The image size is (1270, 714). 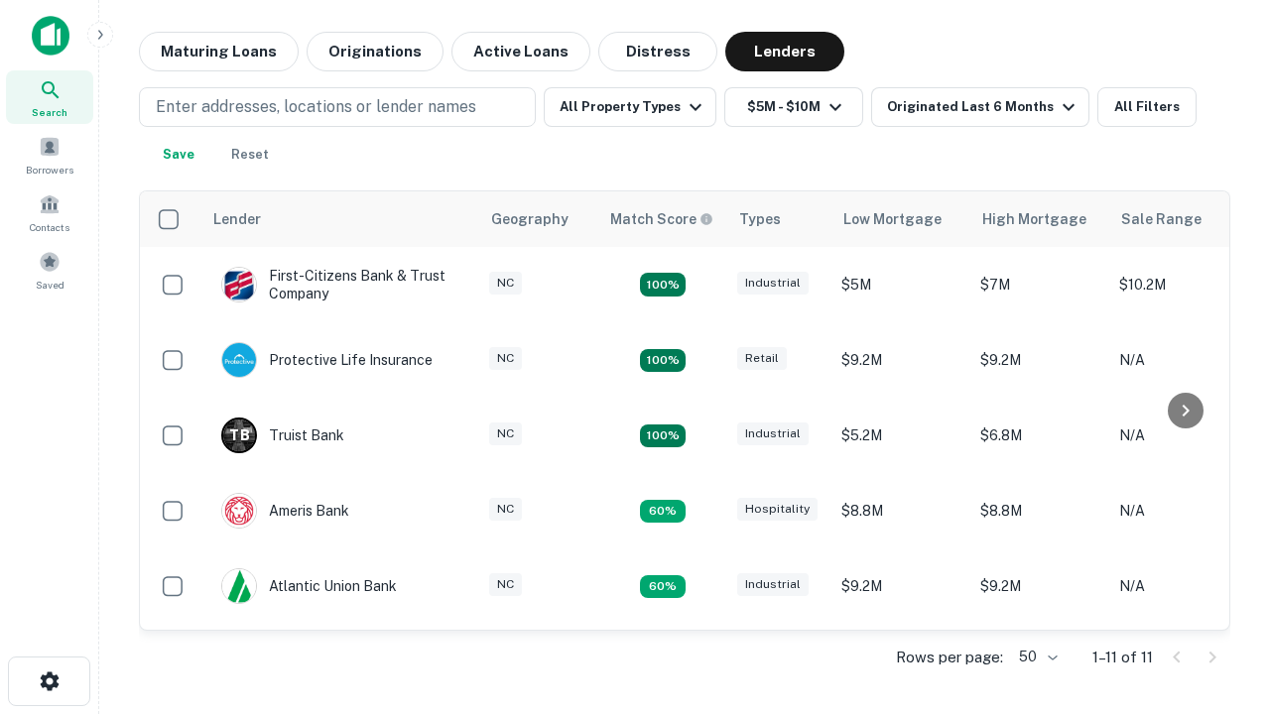 I want to click on th: Geography, so click(x=539, y=219).